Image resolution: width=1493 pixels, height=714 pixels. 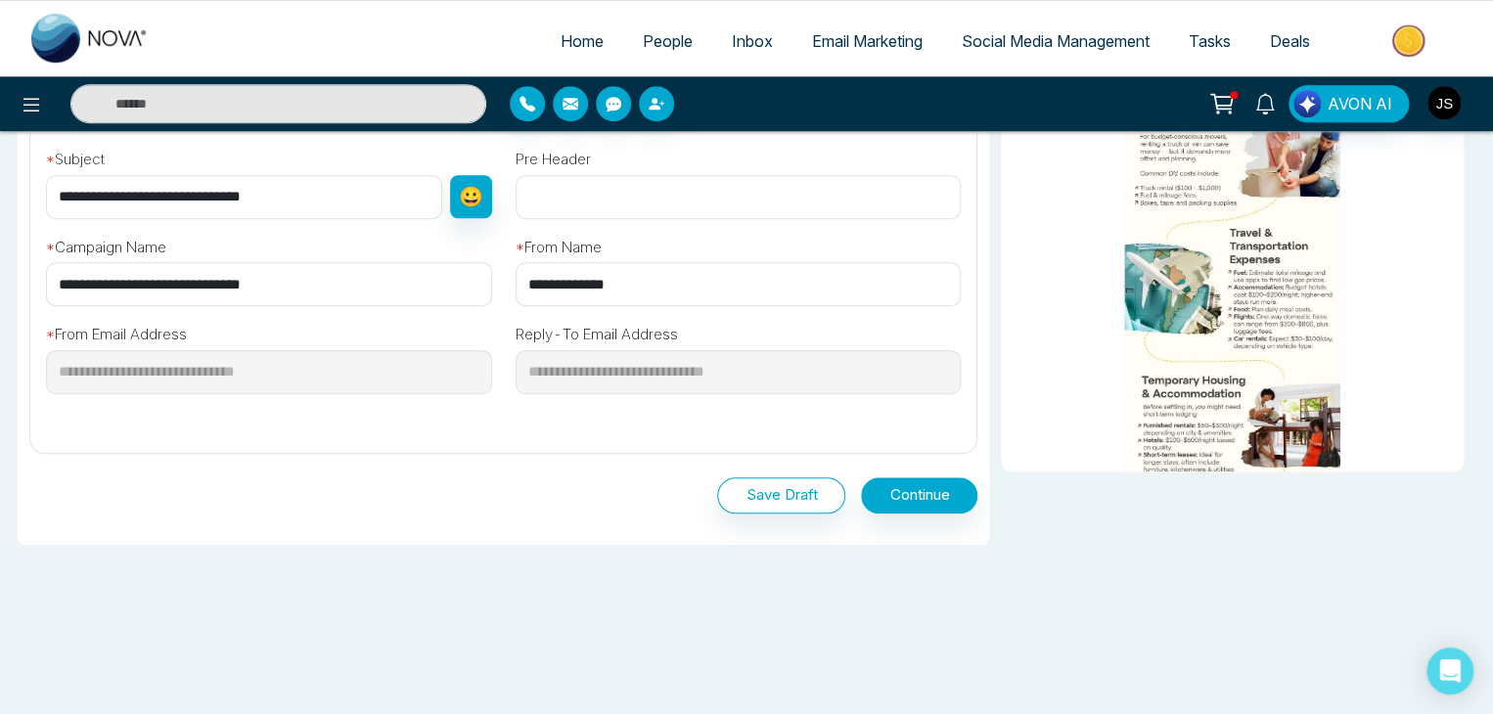 I want to click on img: User Avatar, so click(x=1444, y=103).